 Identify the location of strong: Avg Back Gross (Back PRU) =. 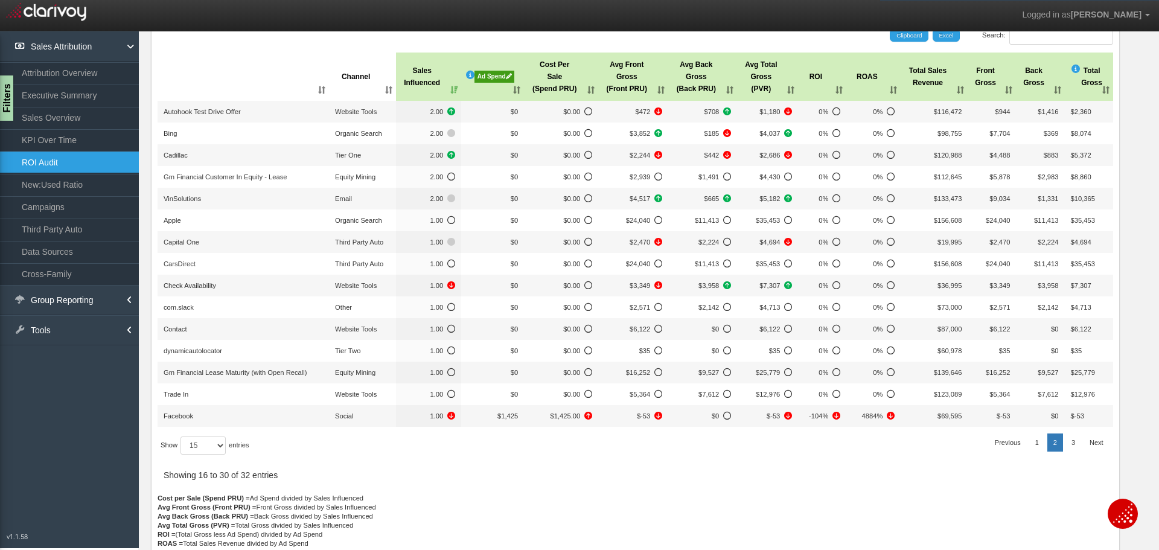
(206, 516).